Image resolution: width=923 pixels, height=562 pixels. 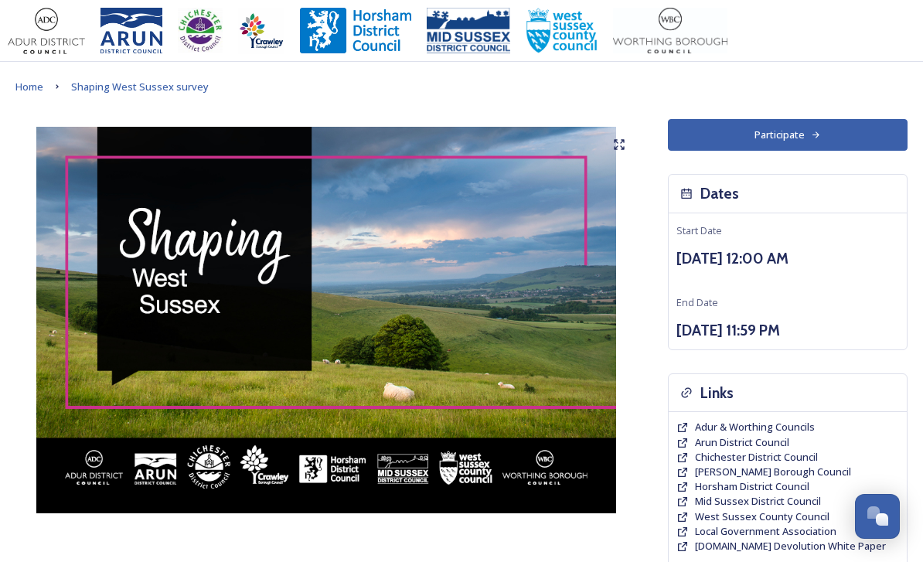 I want to click on span: Arun District Council, so click(x=742, y=442).